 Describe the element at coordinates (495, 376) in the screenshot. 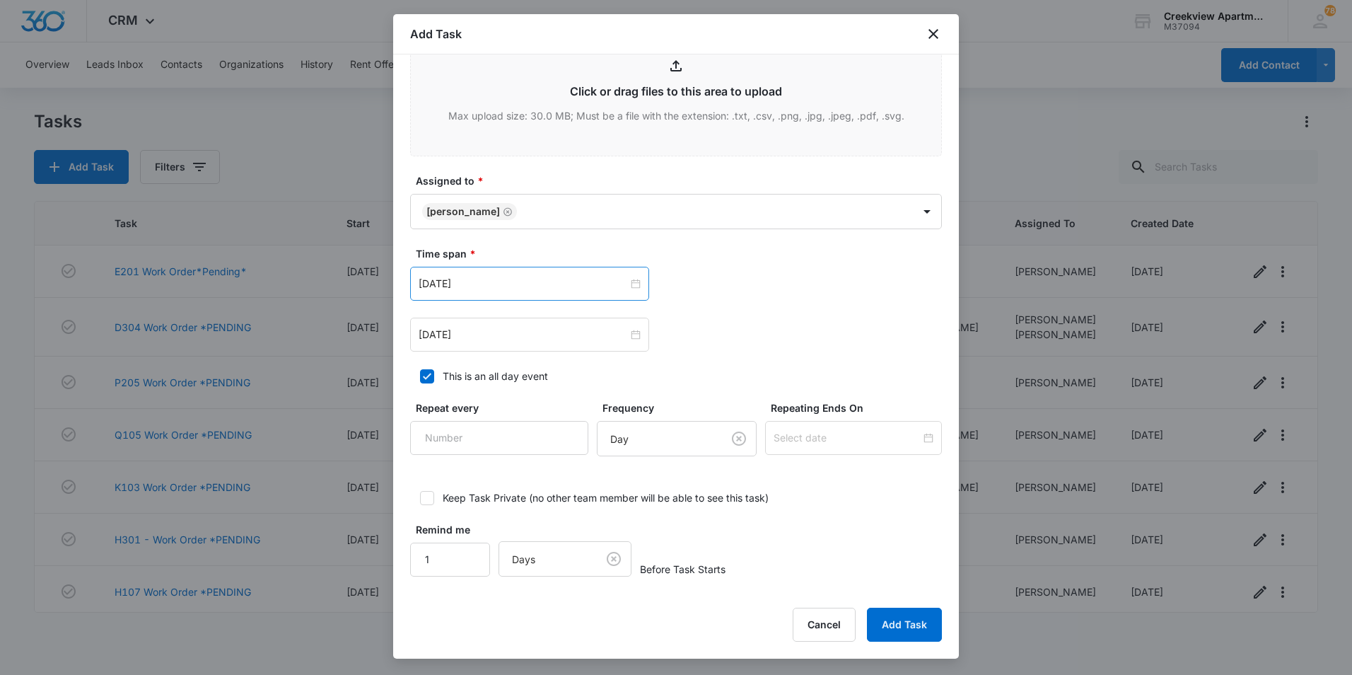

I see `div: This is an all day event` at that location.